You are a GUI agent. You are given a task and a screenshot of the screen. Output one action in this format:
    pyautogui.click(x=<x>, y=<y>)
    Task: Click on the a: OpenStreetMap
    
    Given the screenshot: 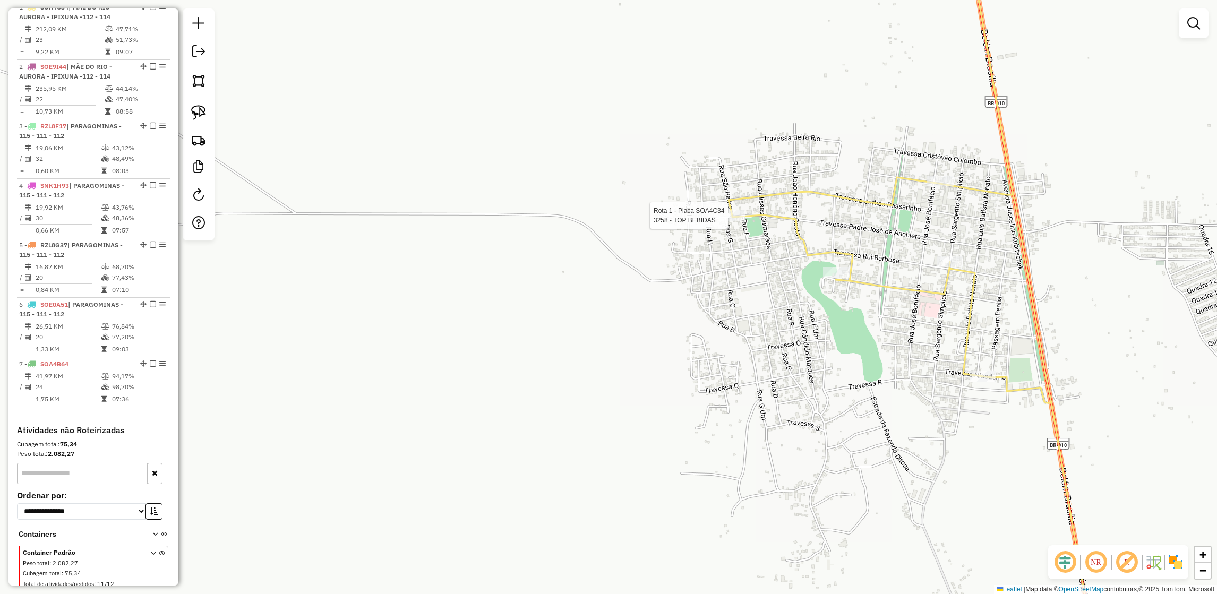 What is the action you would take?
    pyautogui.click(x=1081, y=589)
    